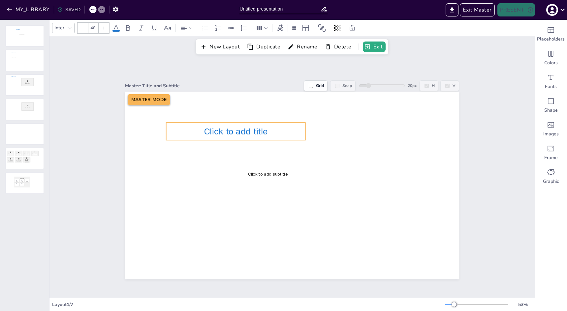  What do you see at coordinates (69, 10) in the screenshot?
I see `div: SAVED` at bounding box center [69, 10].